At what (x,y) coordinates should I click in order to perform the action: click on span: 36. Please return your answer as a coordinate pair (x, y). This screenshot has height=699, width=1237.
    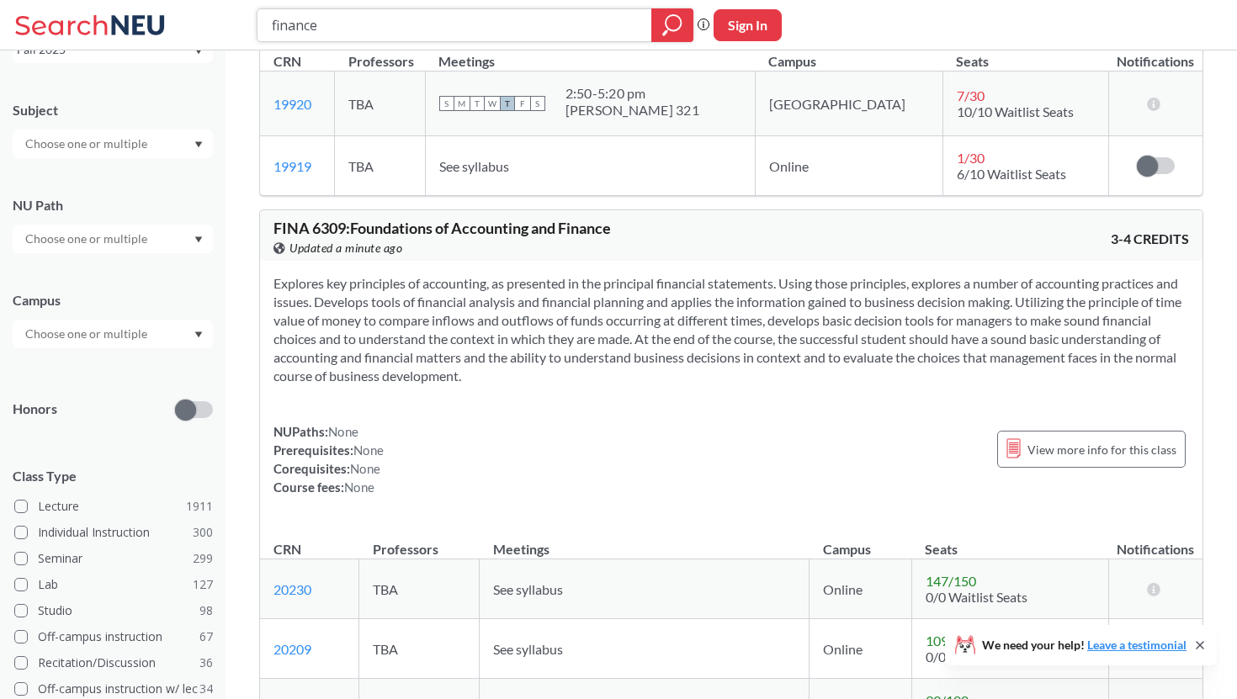
    Looking at the image, I should click on (206, 663).